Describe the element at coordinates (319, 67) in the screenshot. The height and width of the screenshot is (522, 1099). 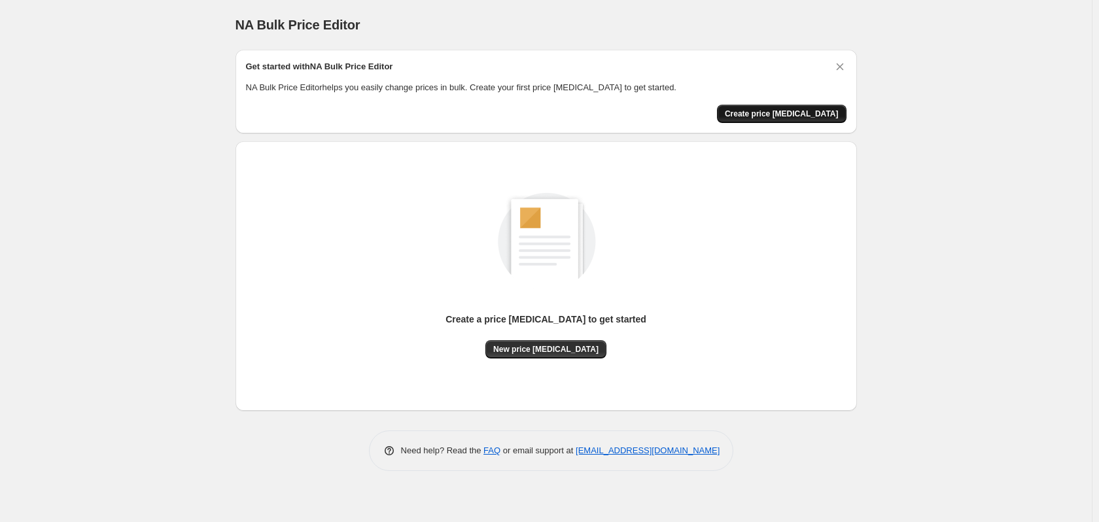
I see `h2: Get started with NA Bulk Price Editor` at that location.